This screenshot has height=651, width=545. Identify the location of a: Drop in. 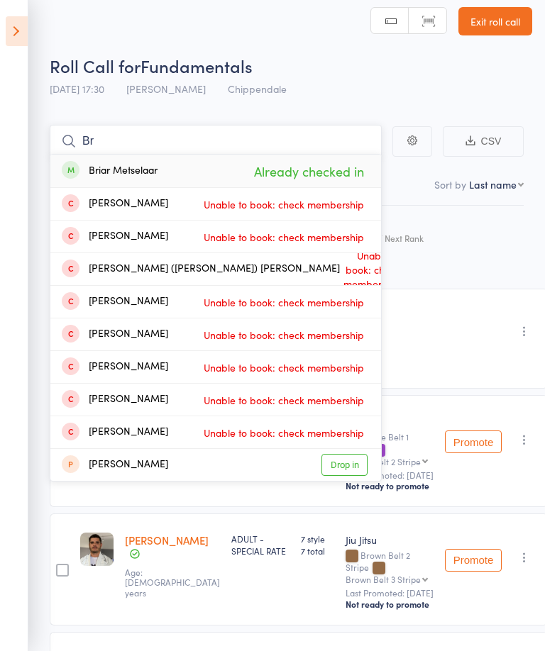
(344, 465).